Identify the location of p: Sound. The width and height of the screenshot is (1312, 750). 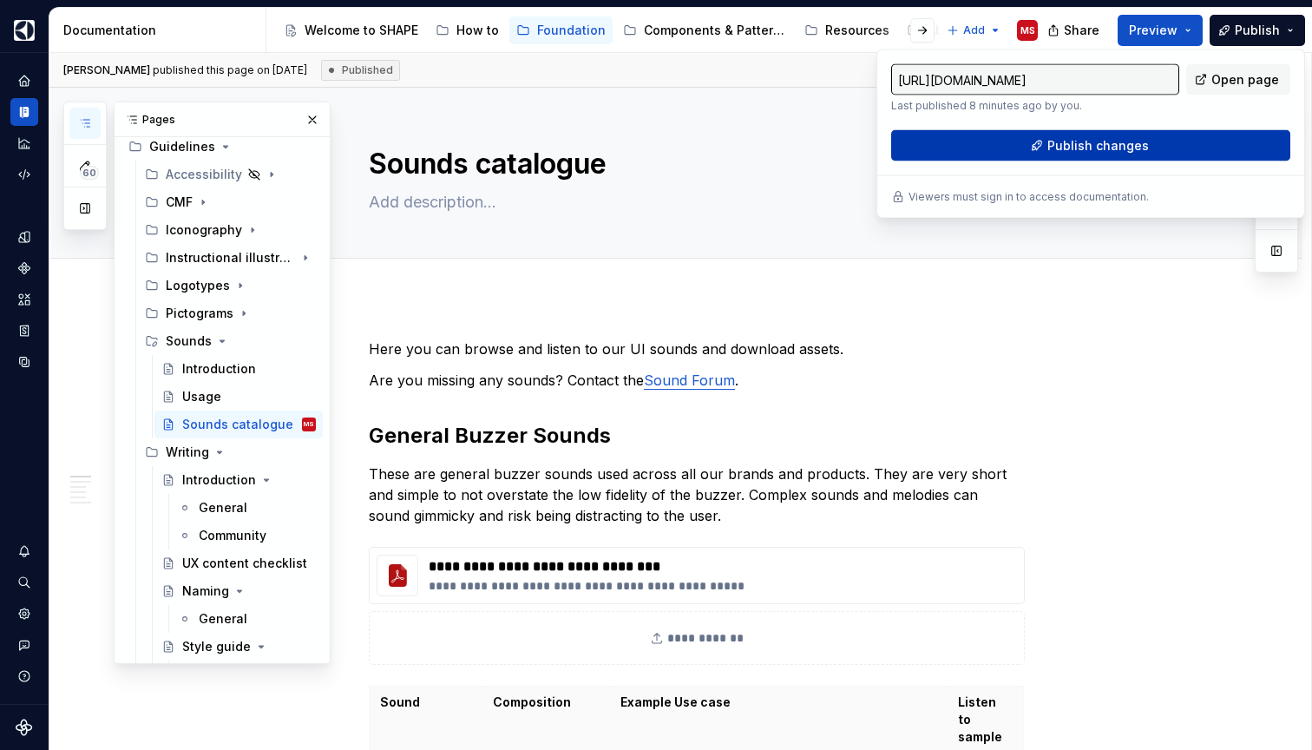
(425, 702).